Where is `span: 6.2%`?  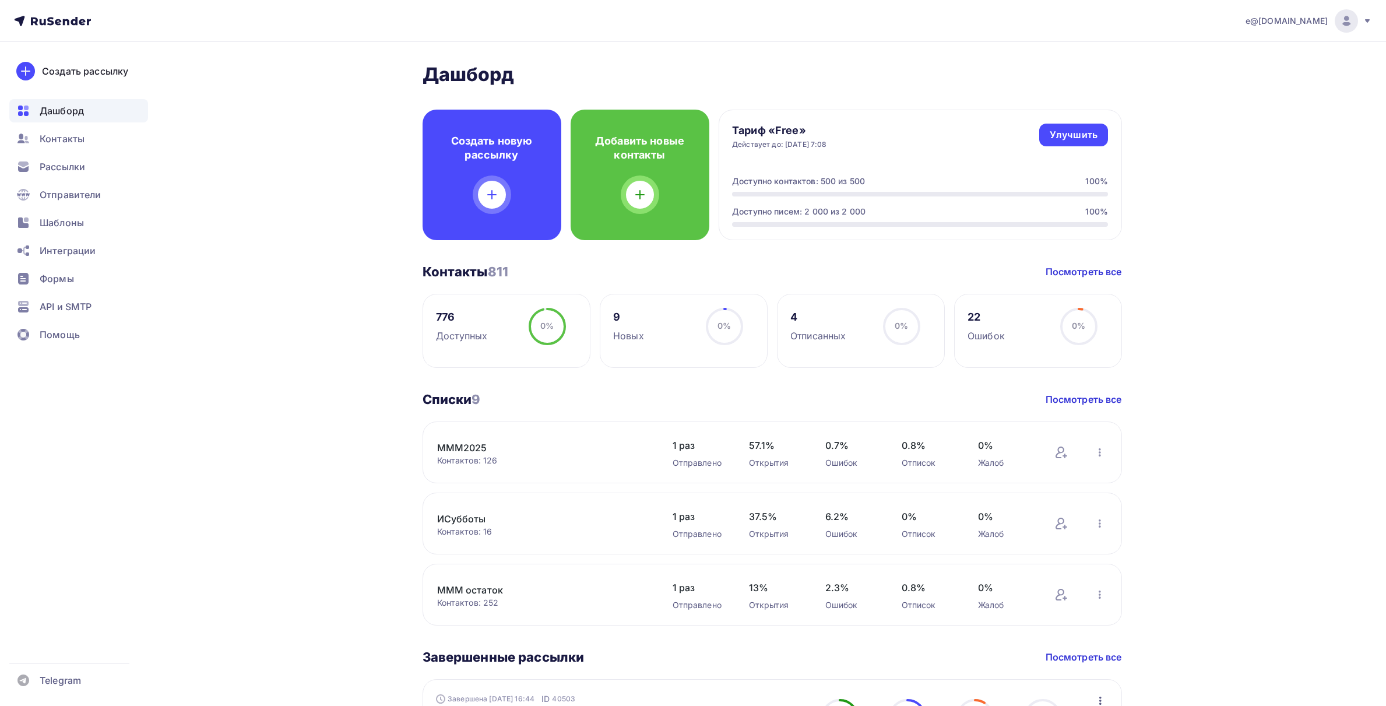
span: 6.2% is located at coordinates (851, 516).